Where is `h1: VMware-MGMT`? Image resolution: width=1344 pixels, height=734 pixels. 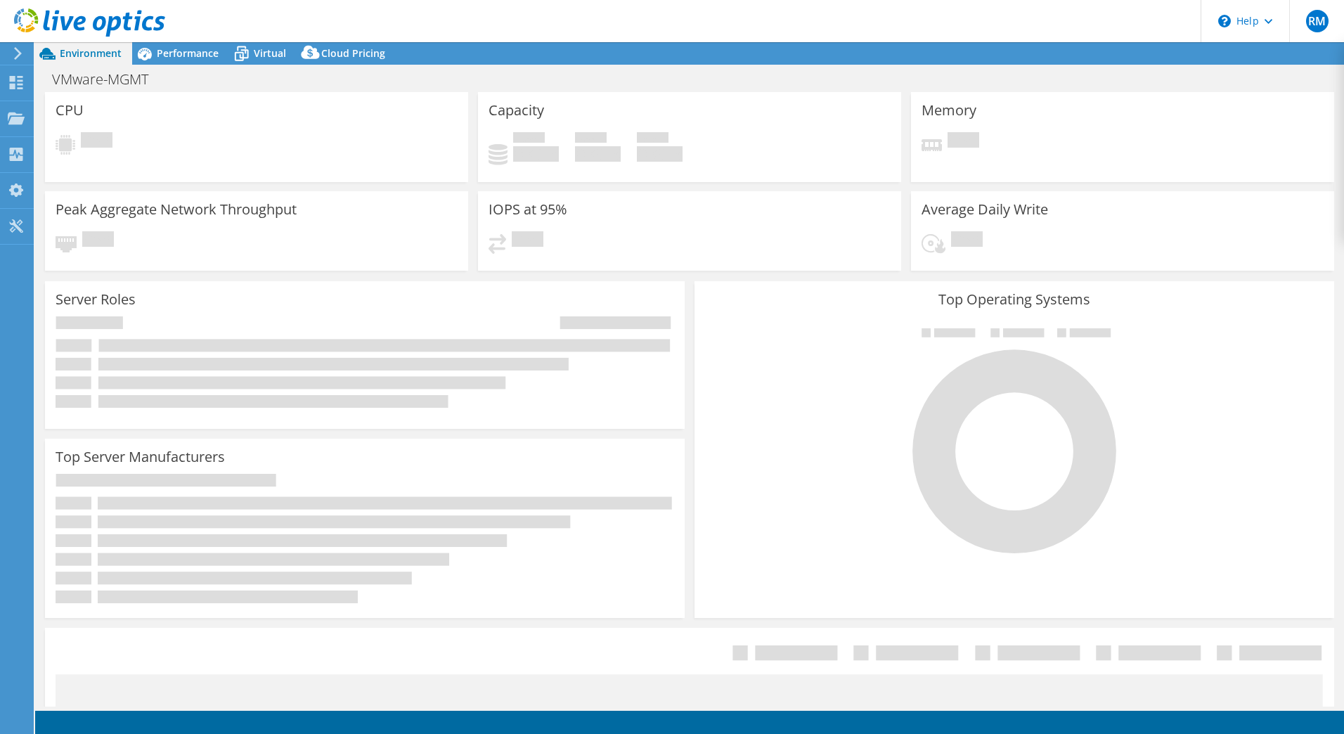 h1: VMware-MGMT is located at coordinates (108, 79).